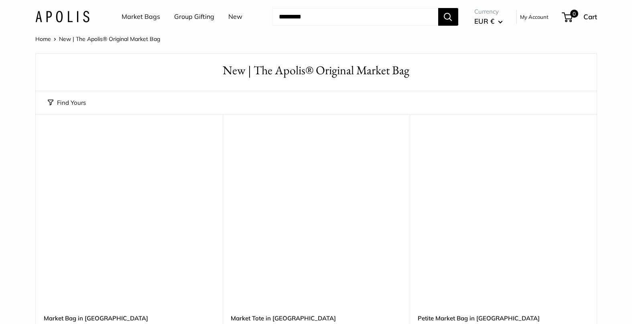 The width and height of the screenshot is (632, 324). What do you see at coordinates (534, 17) in the screenshot?
I see `a: My Account` at bounding box center [534, 17].